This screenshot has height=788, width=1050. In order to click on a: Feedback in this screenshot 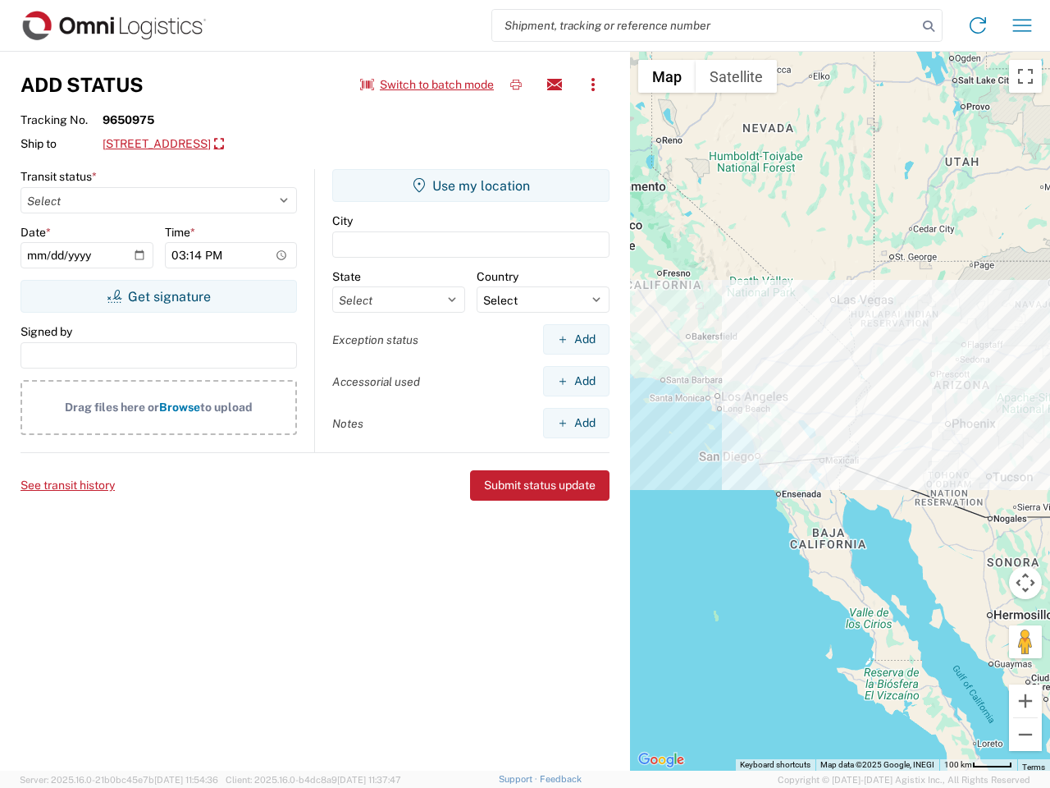, I will do `click(560, 779)`.